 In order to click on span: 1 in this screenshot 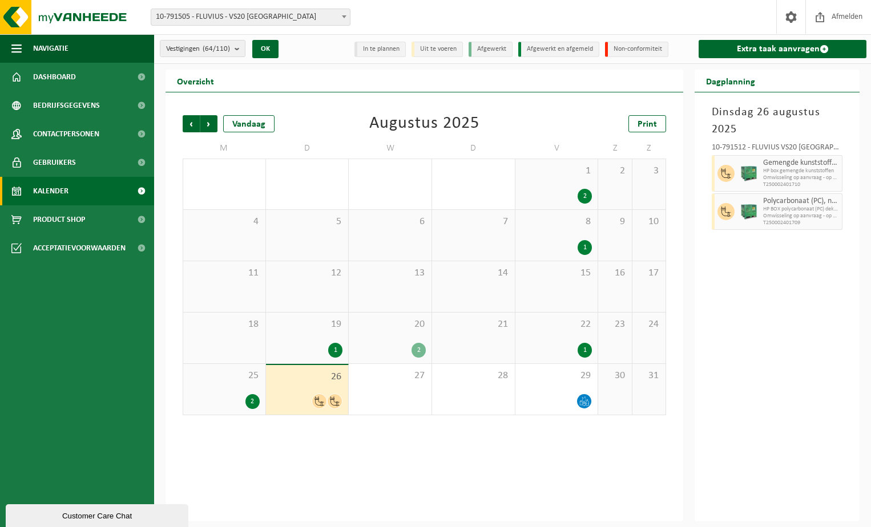, I will do `click(556, 171)`.